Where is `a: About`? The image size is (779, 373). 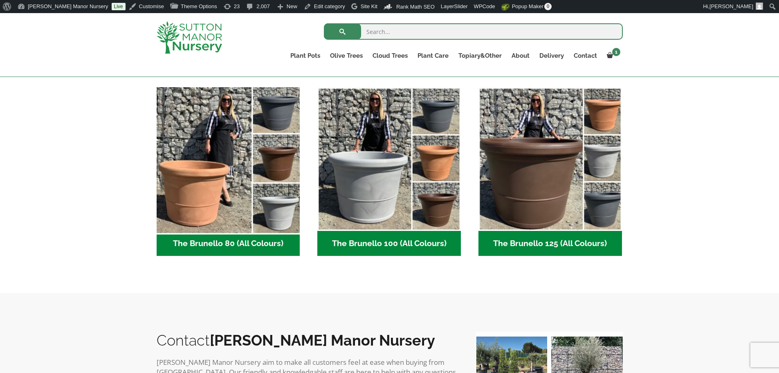
a: About is located at coordinates (521, 56).